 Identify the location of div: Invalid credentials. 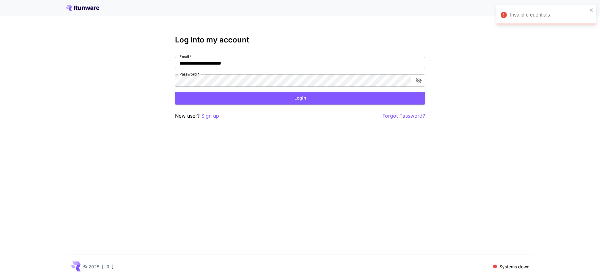
(548, 15).